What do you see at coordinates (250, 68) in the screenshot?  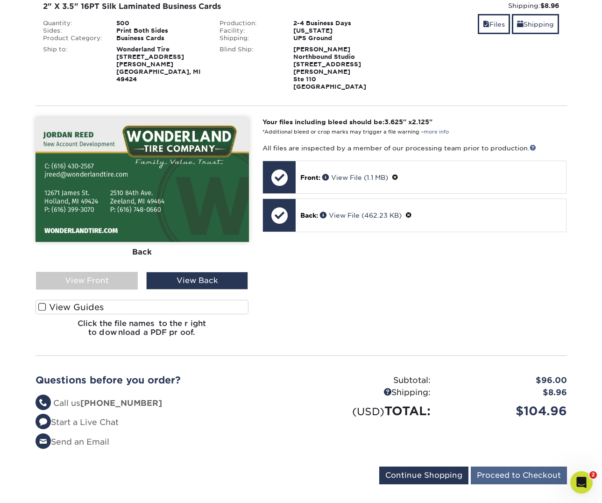 I see `div: Blind Ship:` at bounding box center [250, 68].